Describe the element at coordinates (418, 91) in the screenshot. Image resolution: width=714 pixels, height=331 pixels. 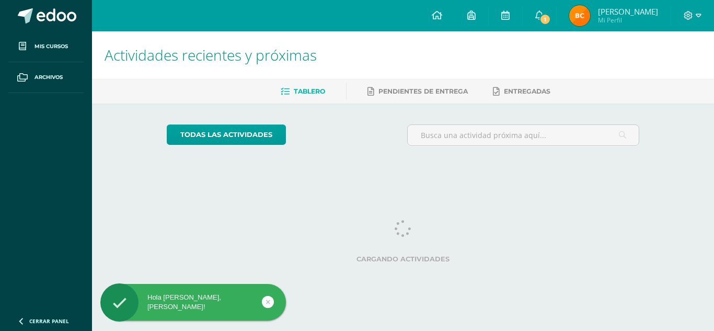
I see `a: Pendientes de entrega` at that location.